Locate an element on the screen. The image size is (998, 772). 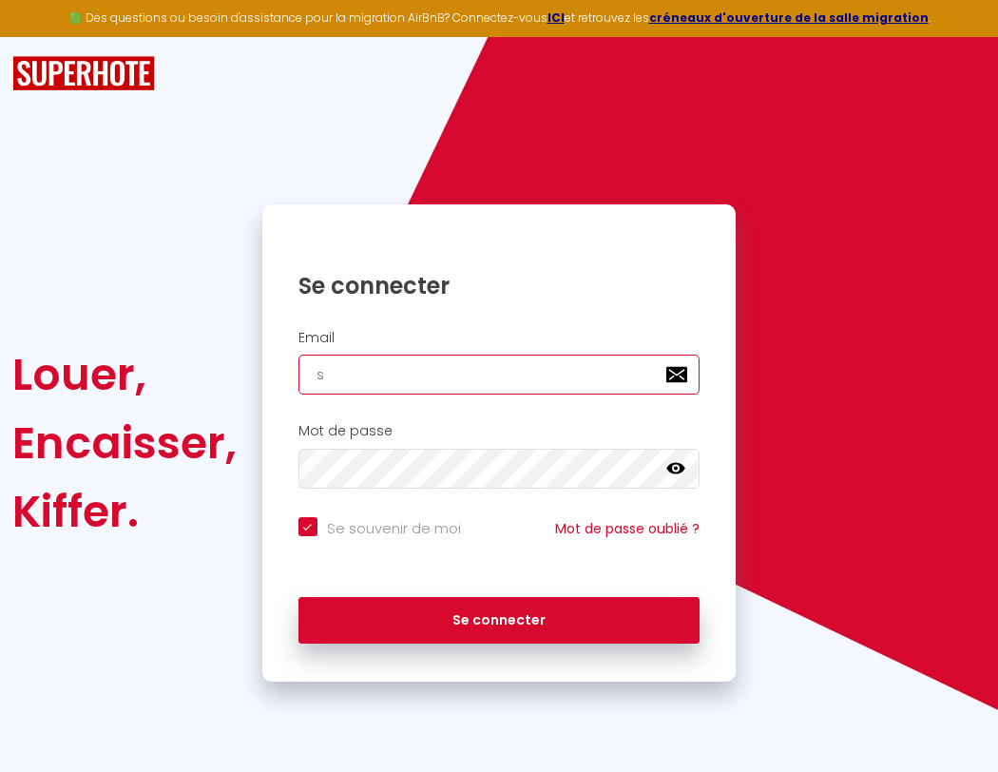
strong: ICI is located at coordinates (556, 17).